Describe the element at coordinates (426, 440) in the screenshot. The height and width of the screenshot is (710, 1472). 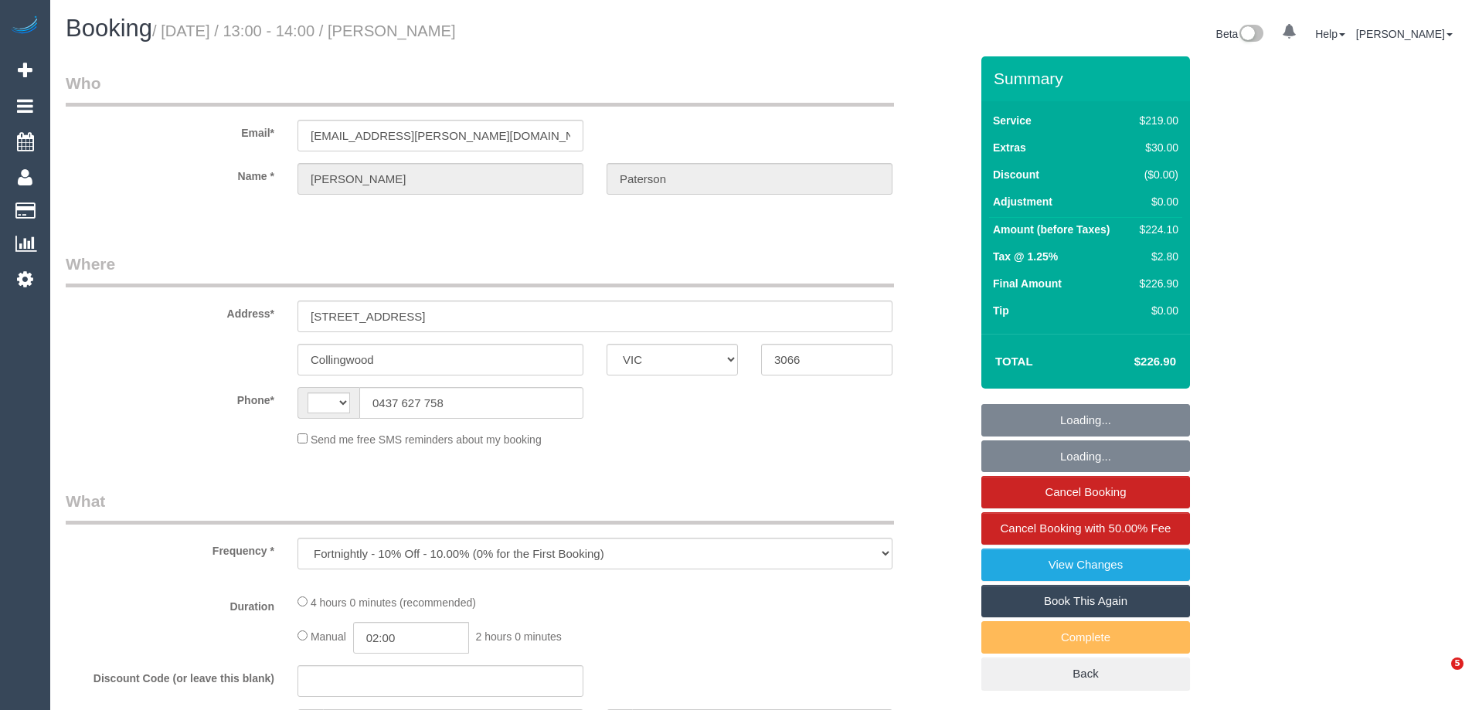
I see `span: Send me free SMS reminders about my booking` at that location.